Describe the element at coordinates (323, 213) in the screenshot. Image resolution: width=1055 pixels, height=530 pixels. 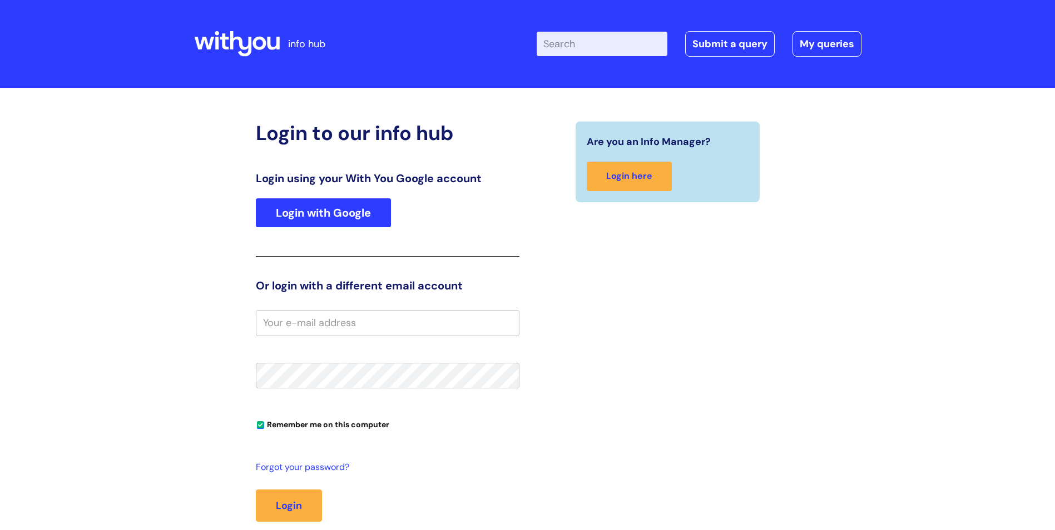
I see `a: Login with Google` at that location.